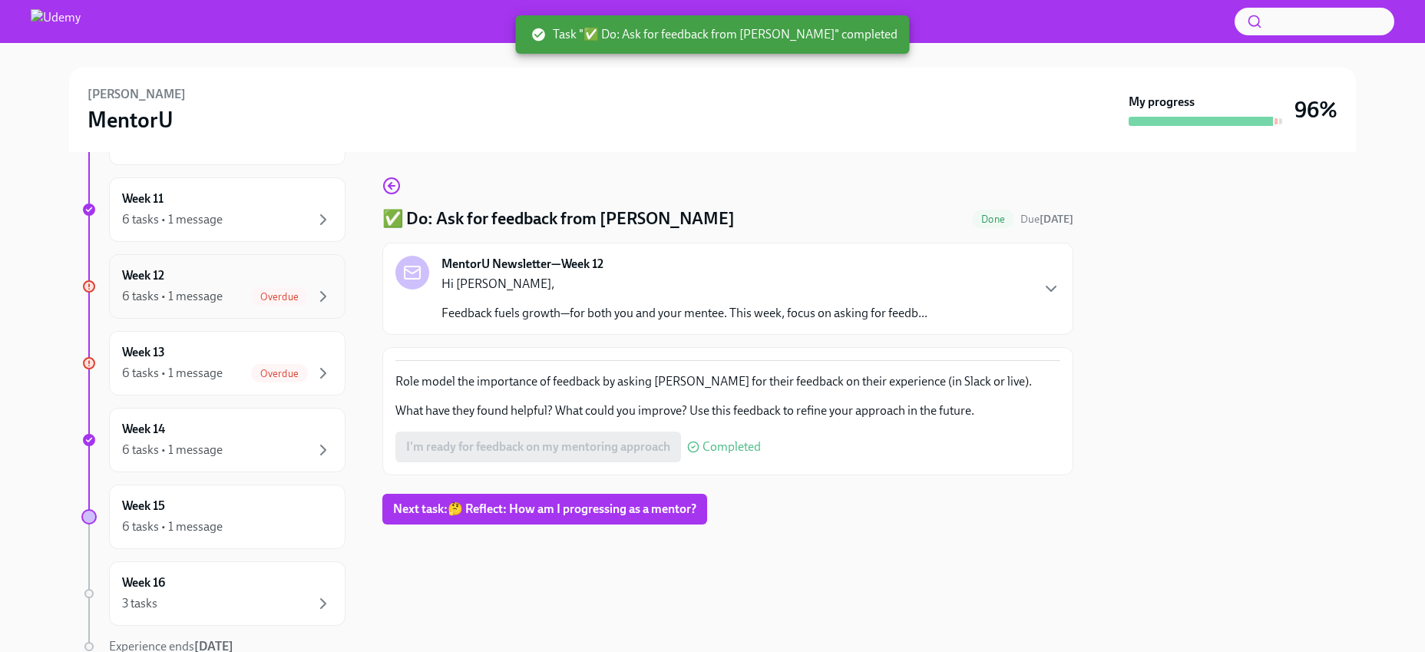 This screenshot has width=1425, height=652. Describe the element at coordinates (684, 313) in the screenshot. I see `p: Feedback fuels growth—for both you and your mentee. This week, focus on asking for feedb...` at that location.